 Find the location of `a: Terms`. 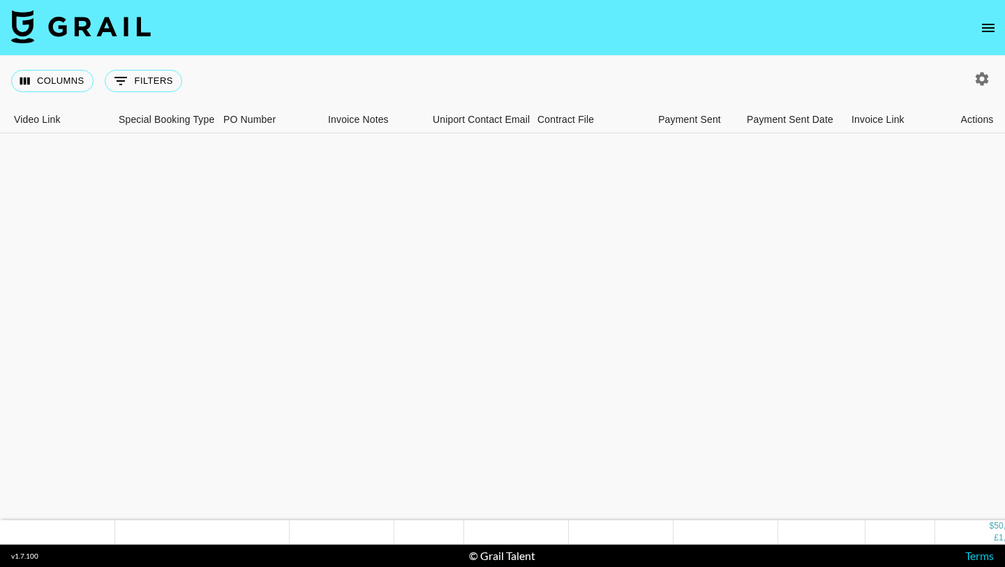

a: Terms is located at coordinates (979, 555).